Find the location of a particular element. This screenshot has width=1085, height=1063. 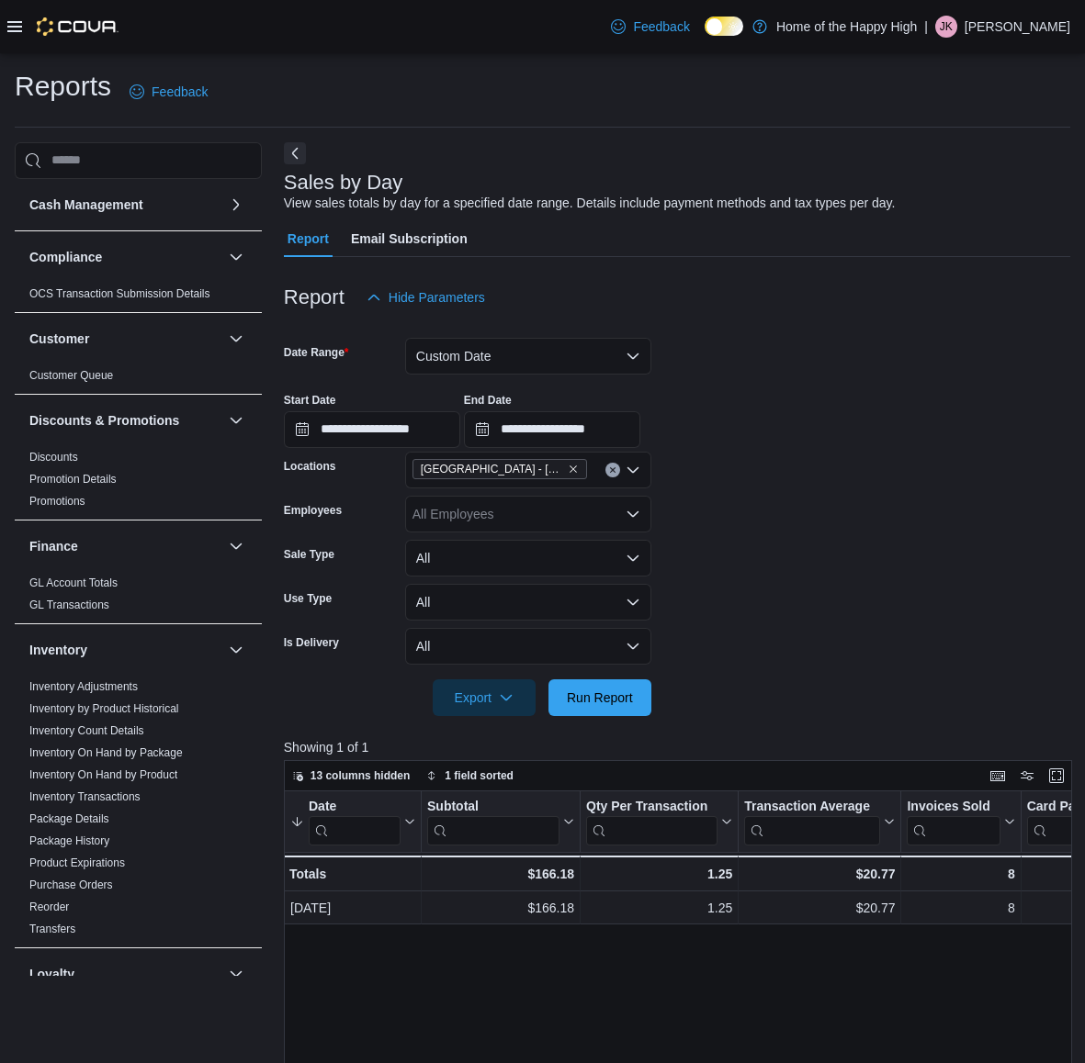

a: GL Account Totals is located at coordinates (73, 583).